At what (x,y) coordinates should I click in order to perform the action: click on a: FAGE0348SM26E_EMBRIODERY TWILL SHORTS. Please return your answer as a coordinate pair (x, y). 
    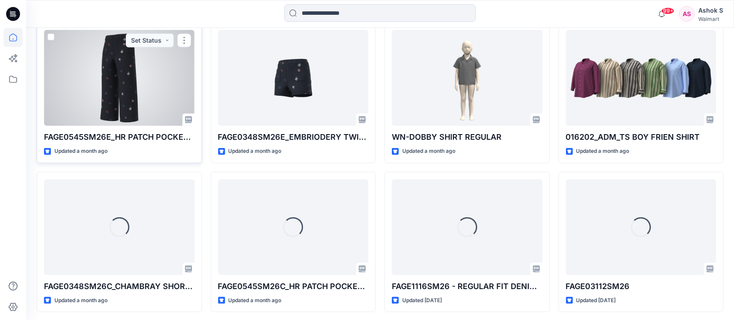
    Looking at the image, I should click on (294, 78).